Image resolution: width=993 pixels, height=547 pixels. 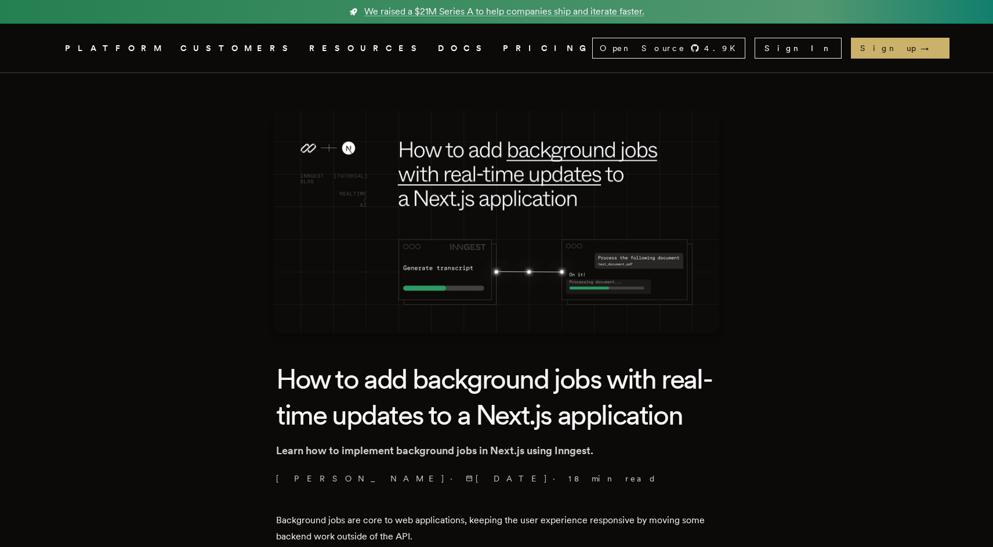 I want to click on button: PLATFORM, so click(x=115, y=48).